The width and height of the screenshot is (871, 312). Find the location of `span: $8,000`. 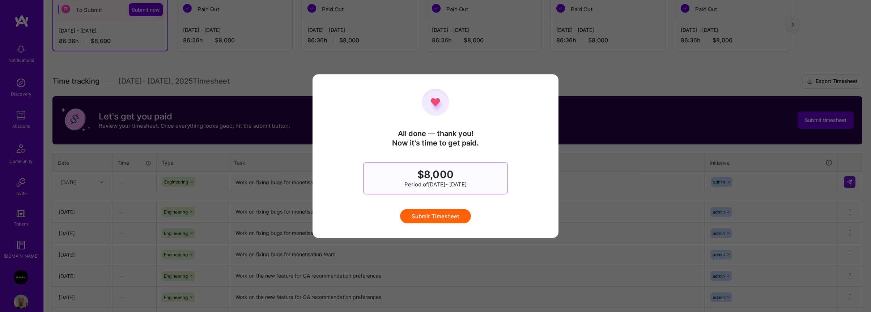

span: $8,000 is located at coordinates (435, 174).